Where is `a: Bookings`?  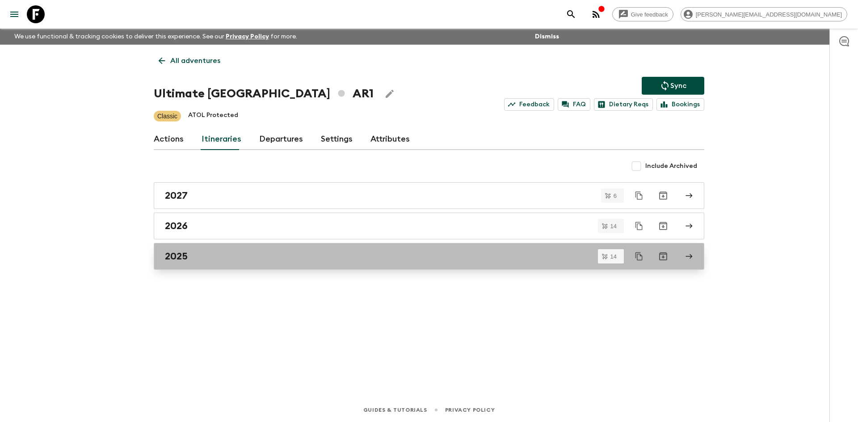 a: Bookings is located at coordinates (680, 105).